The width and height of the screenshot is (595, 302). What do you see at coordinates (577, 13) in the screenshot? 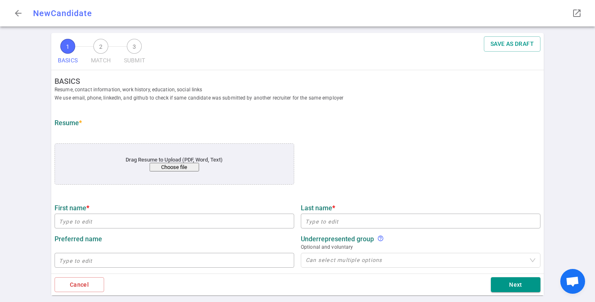
I see `button: Open LinkedIn as a popup` at bounding box center [577, 13].